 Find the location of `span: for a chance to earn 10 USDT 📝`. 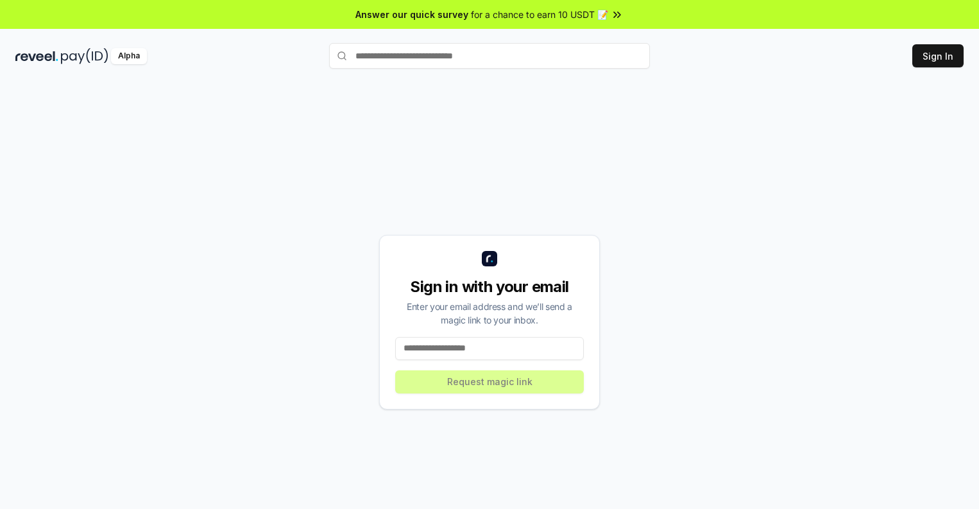

span: for a chance to earn 10 USDT 📝 is located at coordinates (539, 14).